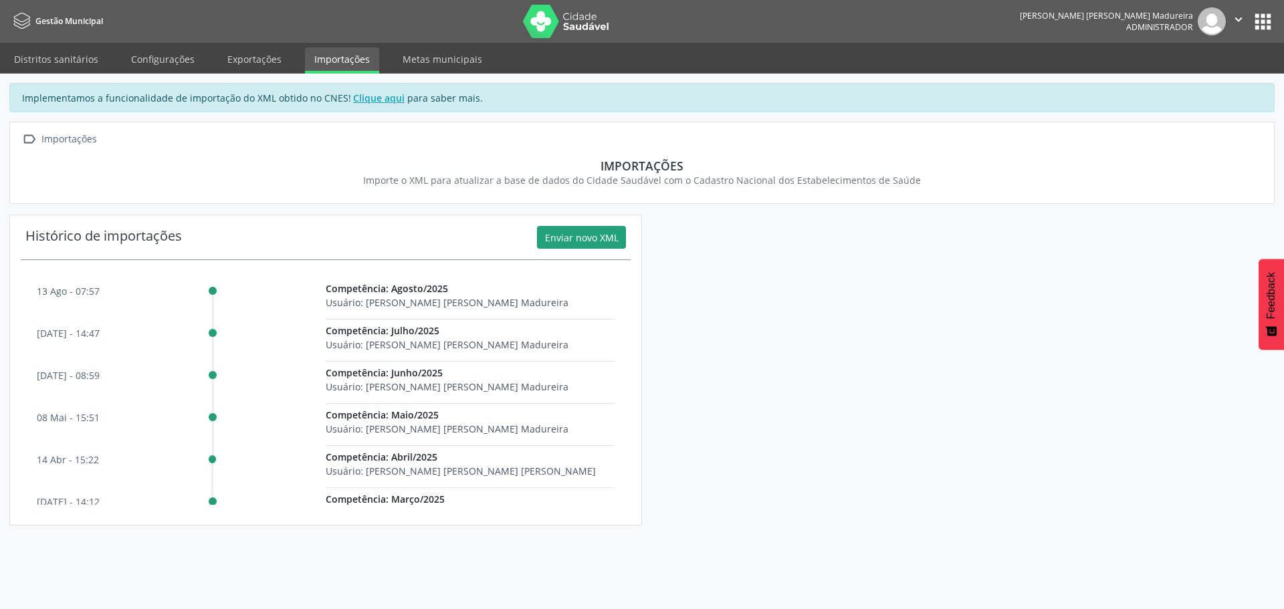 The height and width of the screenshot is (609, 1284). What do you see at coordinates (59, 139) in the screenshot?
I see `a:  Importações` at bounding box center [59, 139].